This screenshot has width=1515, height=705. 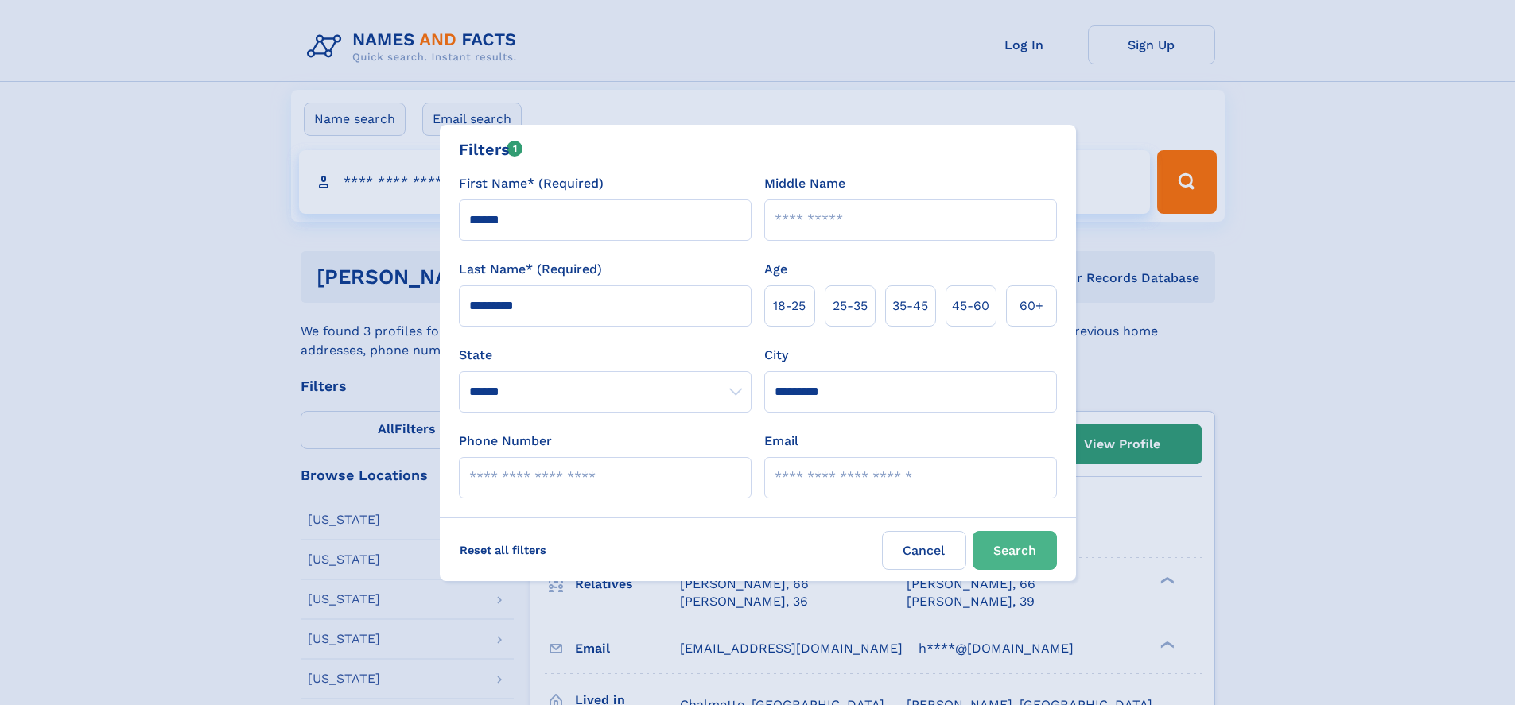 I want to click on label: Email, so click(x=781, y=441).